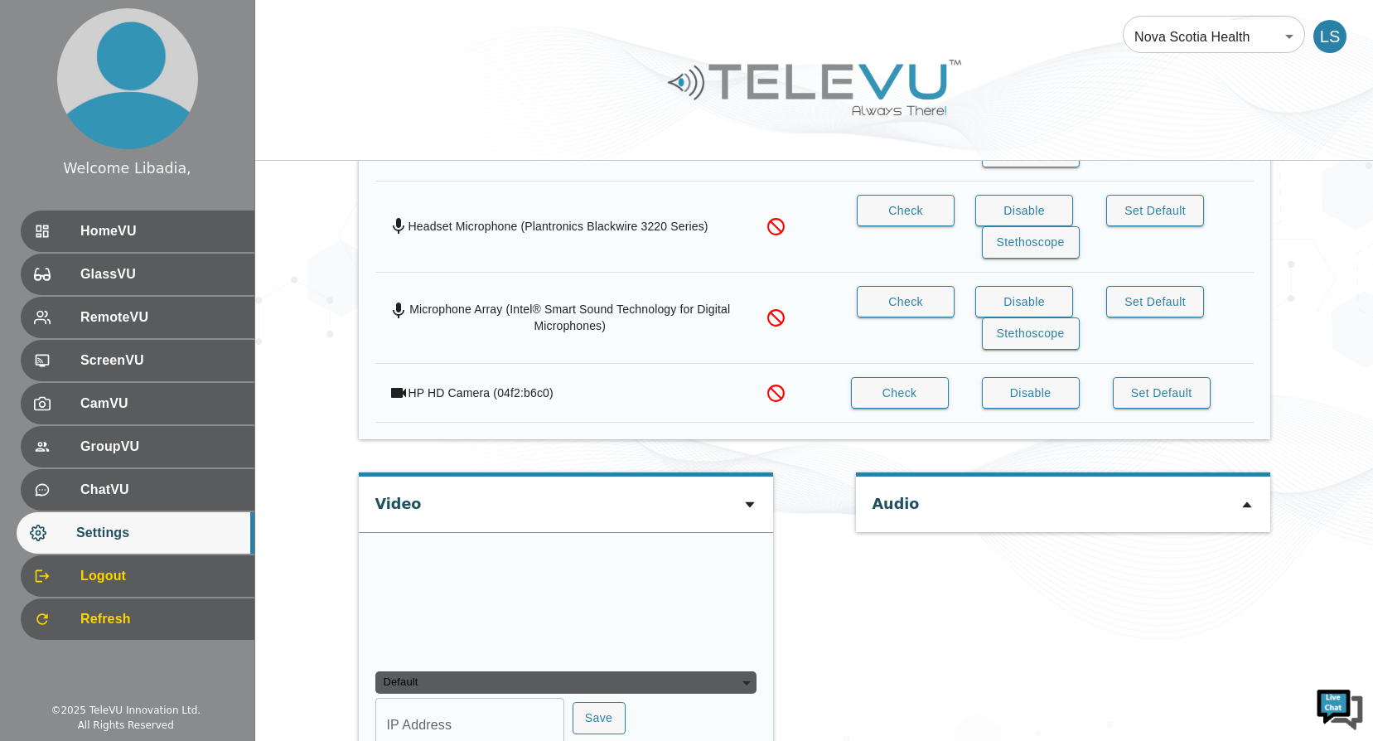 Image resolution: width=1373 pixels, height=741 pixels. I want to click on div: Refresh, so click(138, 619).